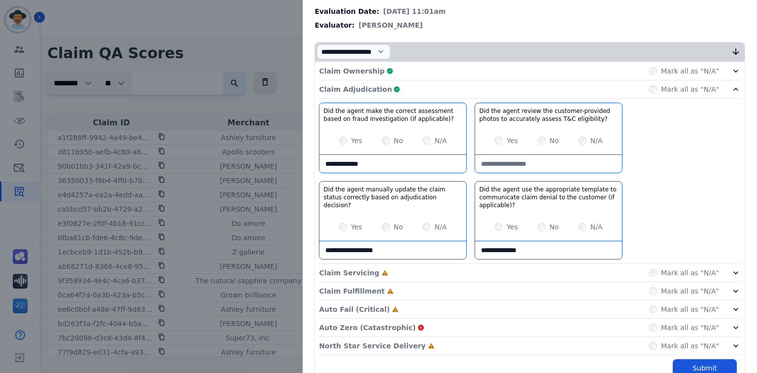 This screenshot has height=373, width=757. Describe the element at coordinates (352, 291) in the screenshot. I see `p: Claim Fulfillment` at that location.